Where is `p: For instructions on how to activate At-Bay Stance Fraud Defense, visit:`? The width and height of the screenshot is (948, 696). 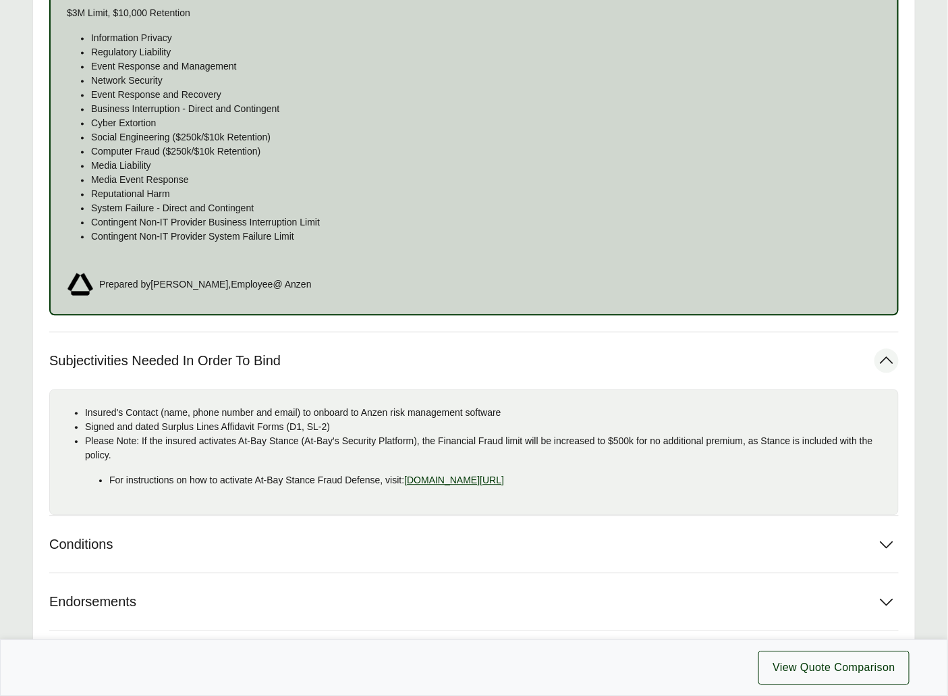
p: For instructions on how to activate At-Bay Stance Fraud Defense, visit: is located at coordinates (498, 480).